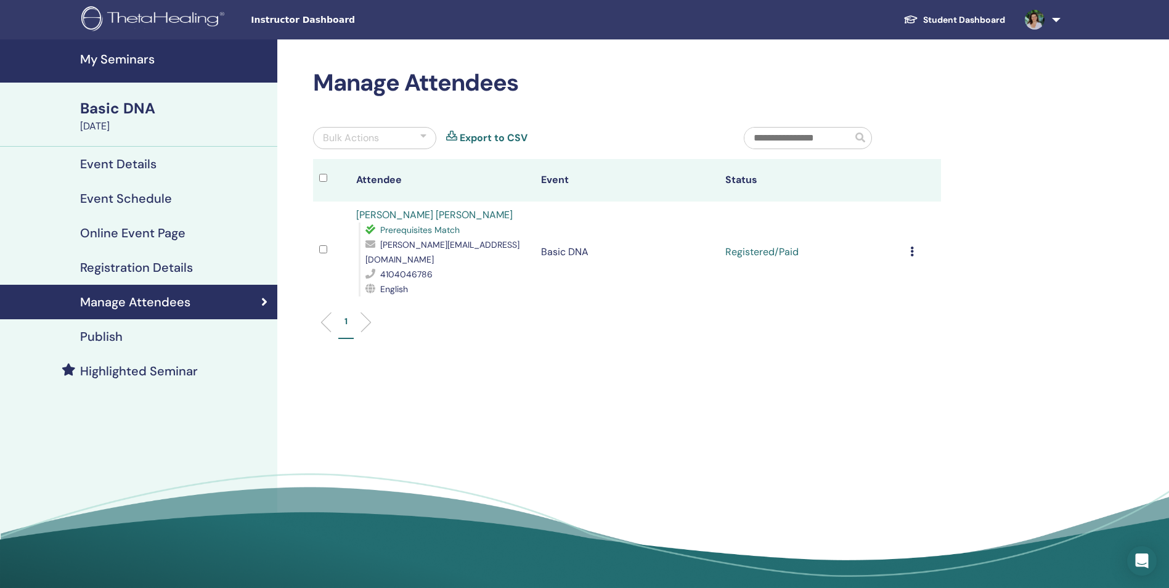 This screenshot has width=1169, height=588. What do you see at coordinates (1142, 561) in the screenshot?
I see `div: Open Intercom Messenger` at bounding box center [1142, 561].